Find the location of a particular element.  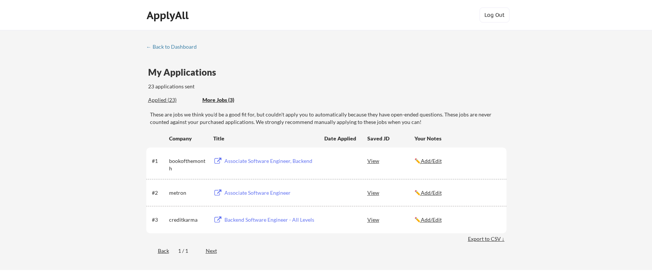

div: ← Back to Dashboard is located at coordinates (174, 47).